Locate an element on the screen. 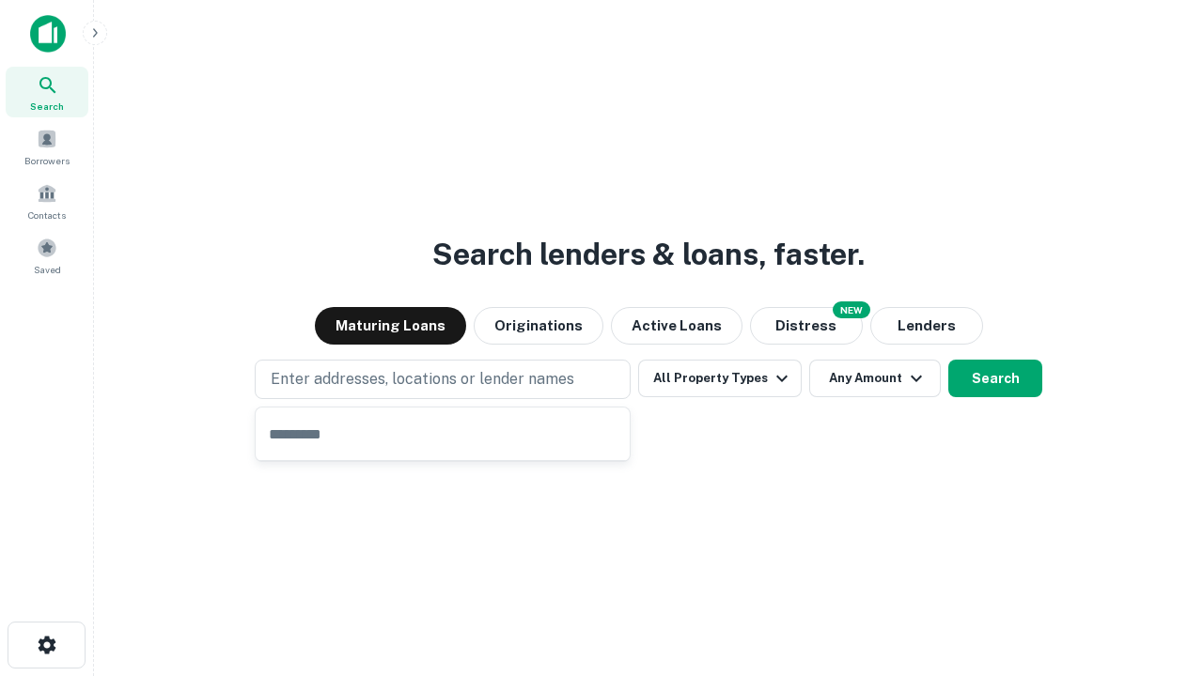  button: Enter addresses, locations or lender names is located at coordinates (442, 380).